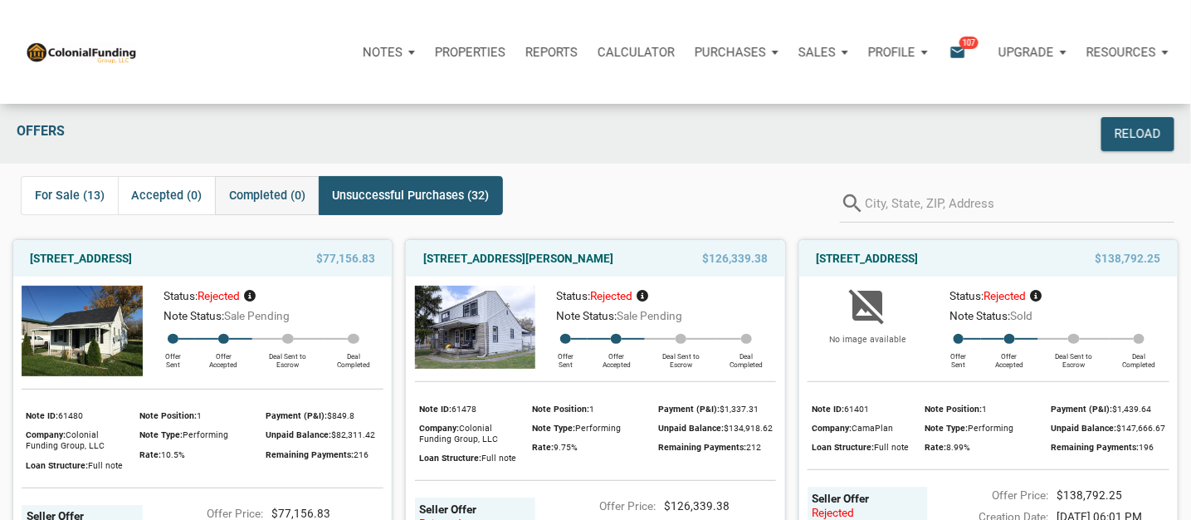  What do you see at coordinates (754, 447) in the screenshot?
I see `span: 212` at bounding box center [754, 447].